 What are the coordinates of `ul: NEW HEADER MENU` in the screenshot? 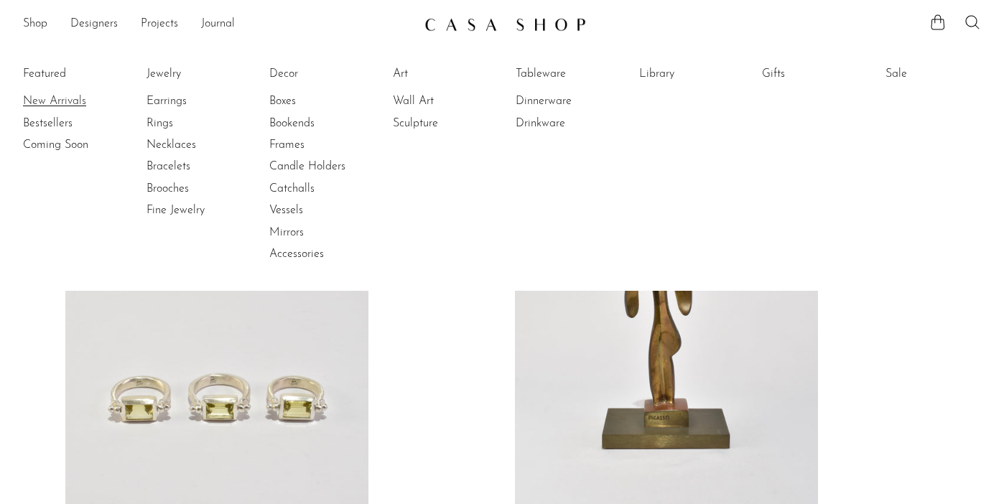 It's located at (218, 24).